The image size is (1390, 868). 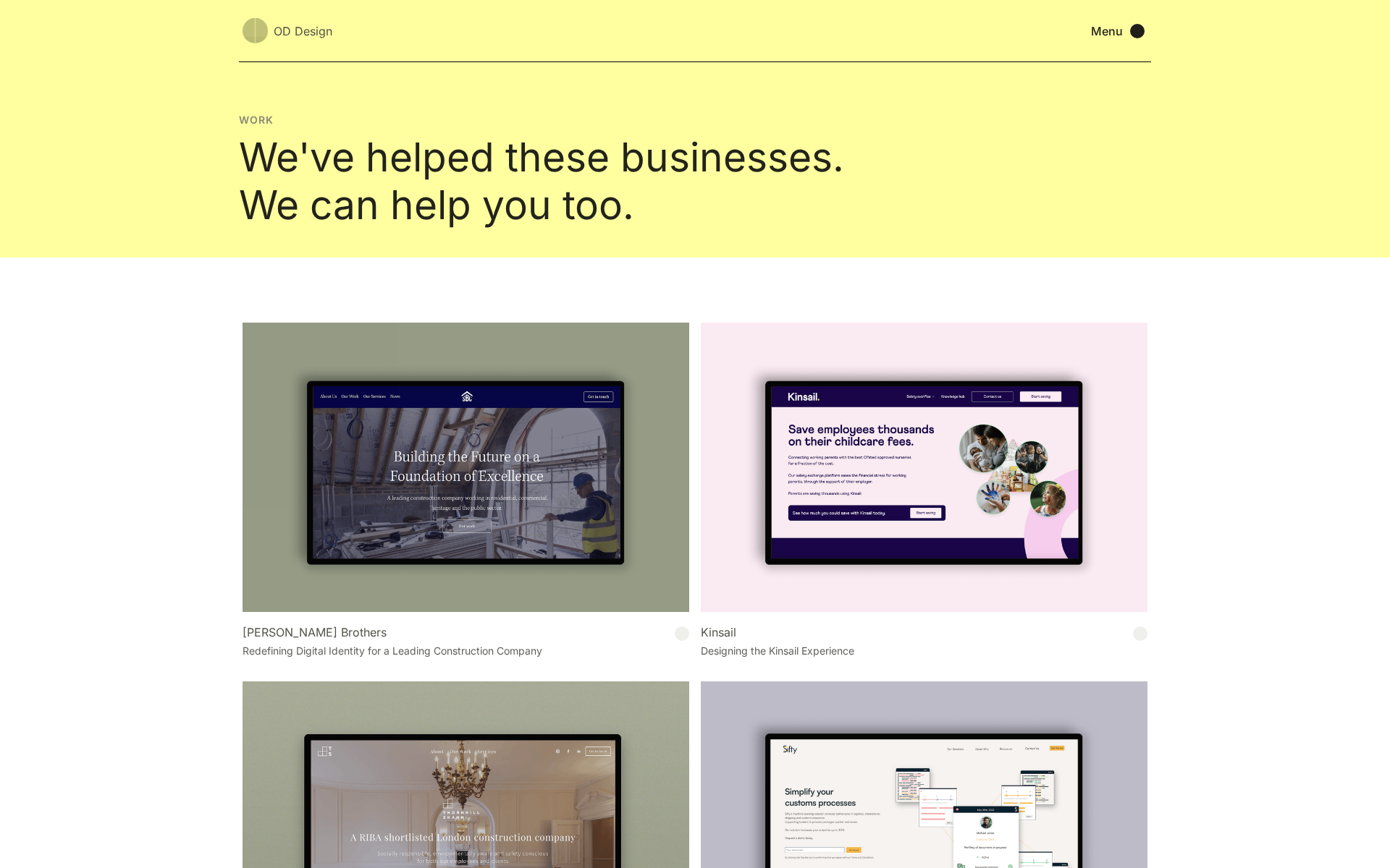 I want to click on div: Menu, so click(x=1107, y=31).